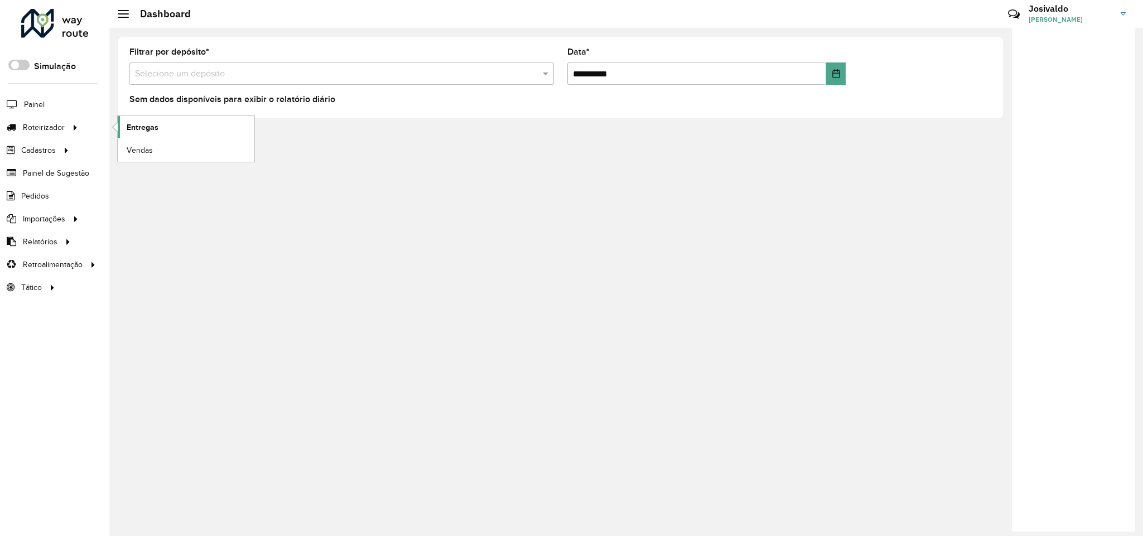  What do you see at coordinates (56, 173) in the screenshot?
I see `span: Painel de Sugestão` at bounding box center [56, 173].